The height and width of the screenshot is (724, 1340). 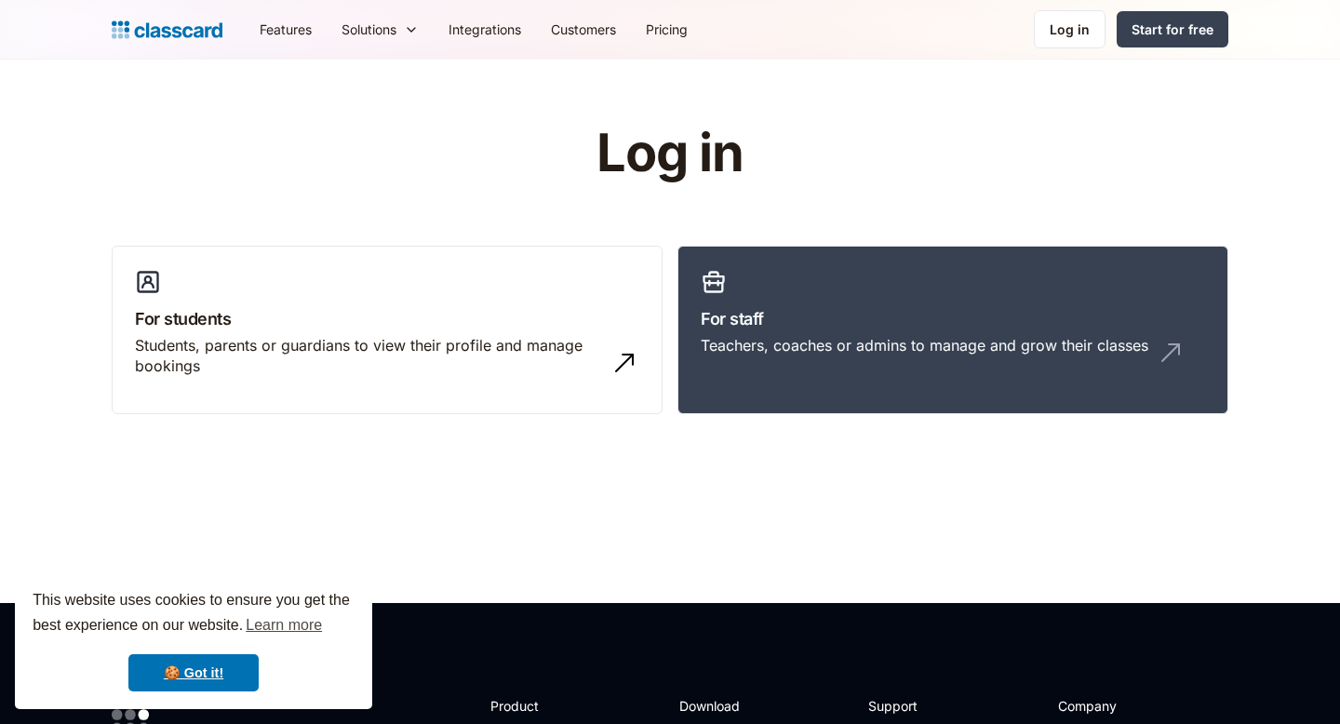 I want to click on a: Start for free, so click(x=1172, y=29).